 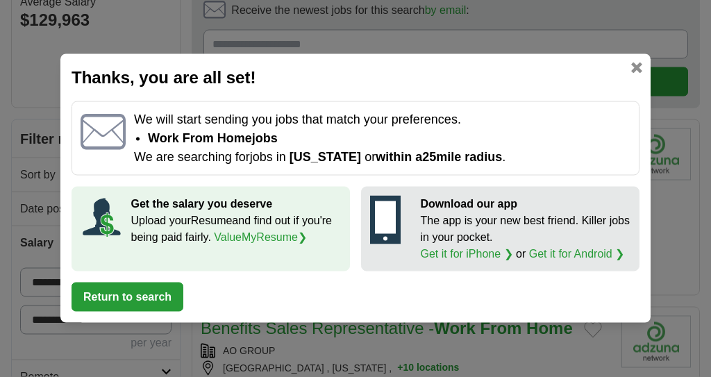 What do you see at coordinates (382, 157) in the screenshot?
I see `p: We are searching for jobs in or .` at bounding box center [382, 157].